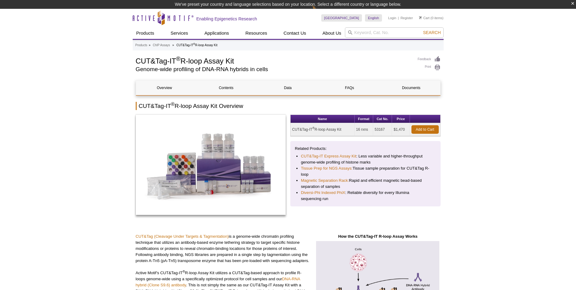 The height and width of the screenshot is (290, 576). I want to click on button: Search, so click(432, 32).